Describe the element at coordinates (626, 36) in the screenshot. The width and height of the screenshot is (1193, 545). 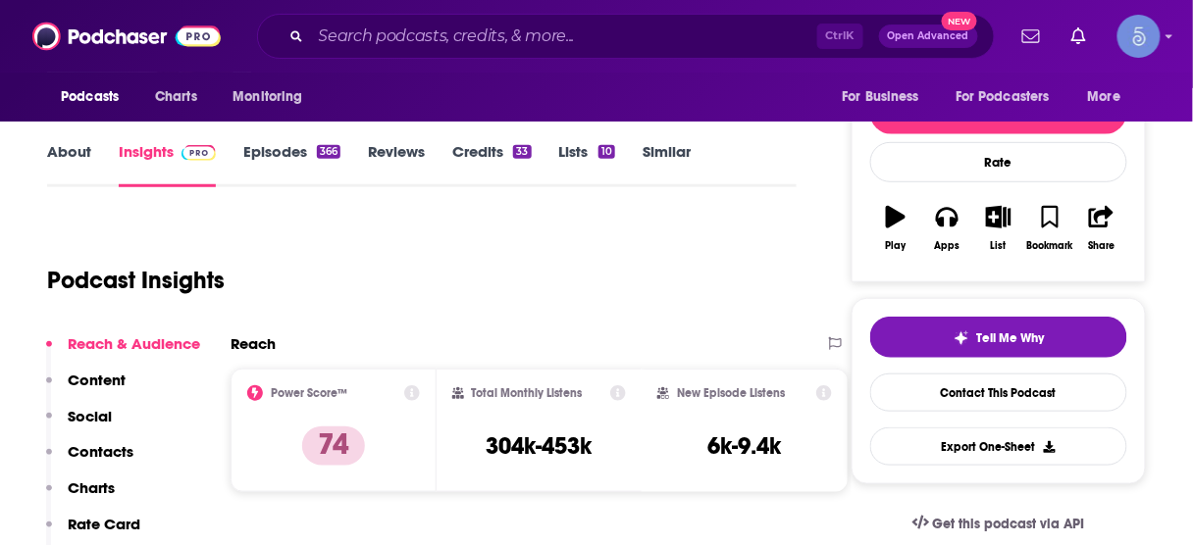
I see `div: Search podcasts, credits, & more...` at that location.